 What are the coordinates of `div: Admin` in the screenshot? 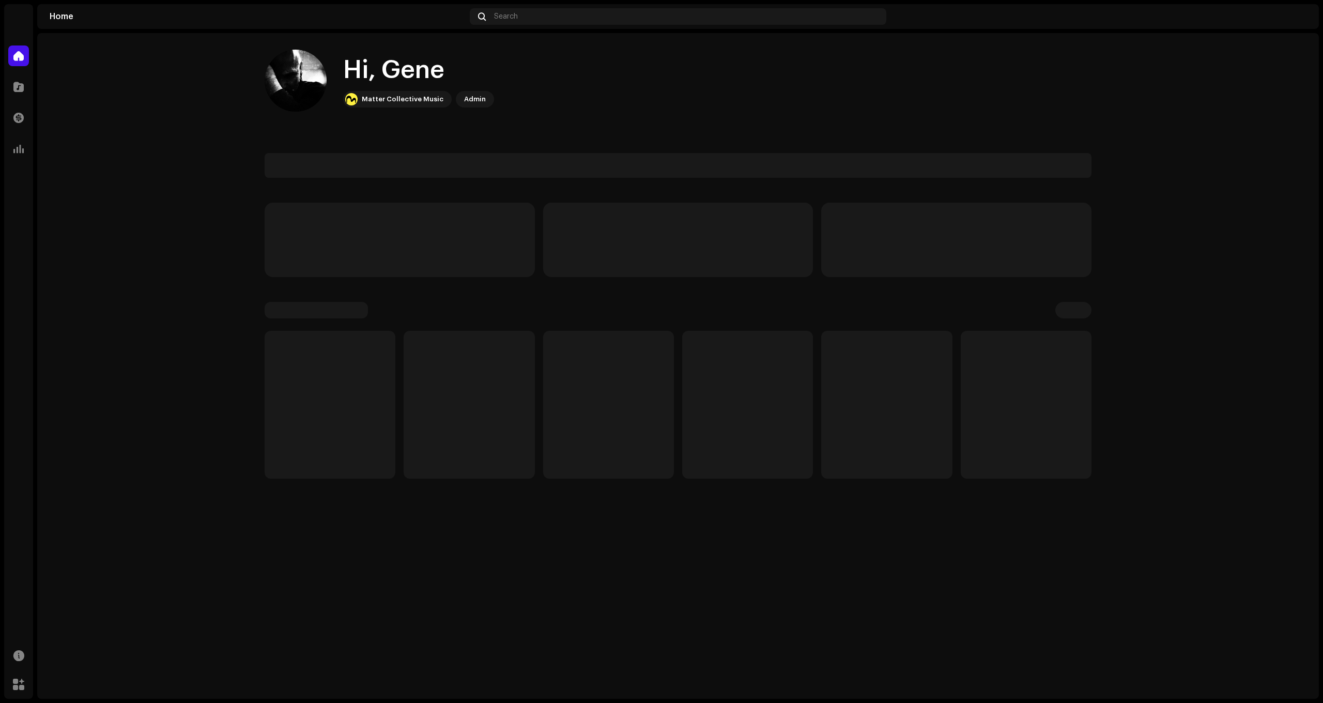 It's located at (475, 99).